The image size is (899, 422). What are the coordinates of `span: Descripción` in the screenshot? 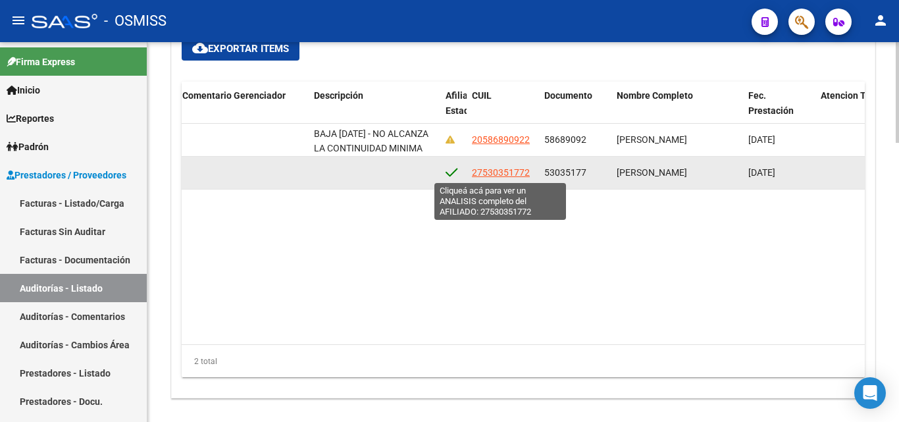 It's located at (338, 95).